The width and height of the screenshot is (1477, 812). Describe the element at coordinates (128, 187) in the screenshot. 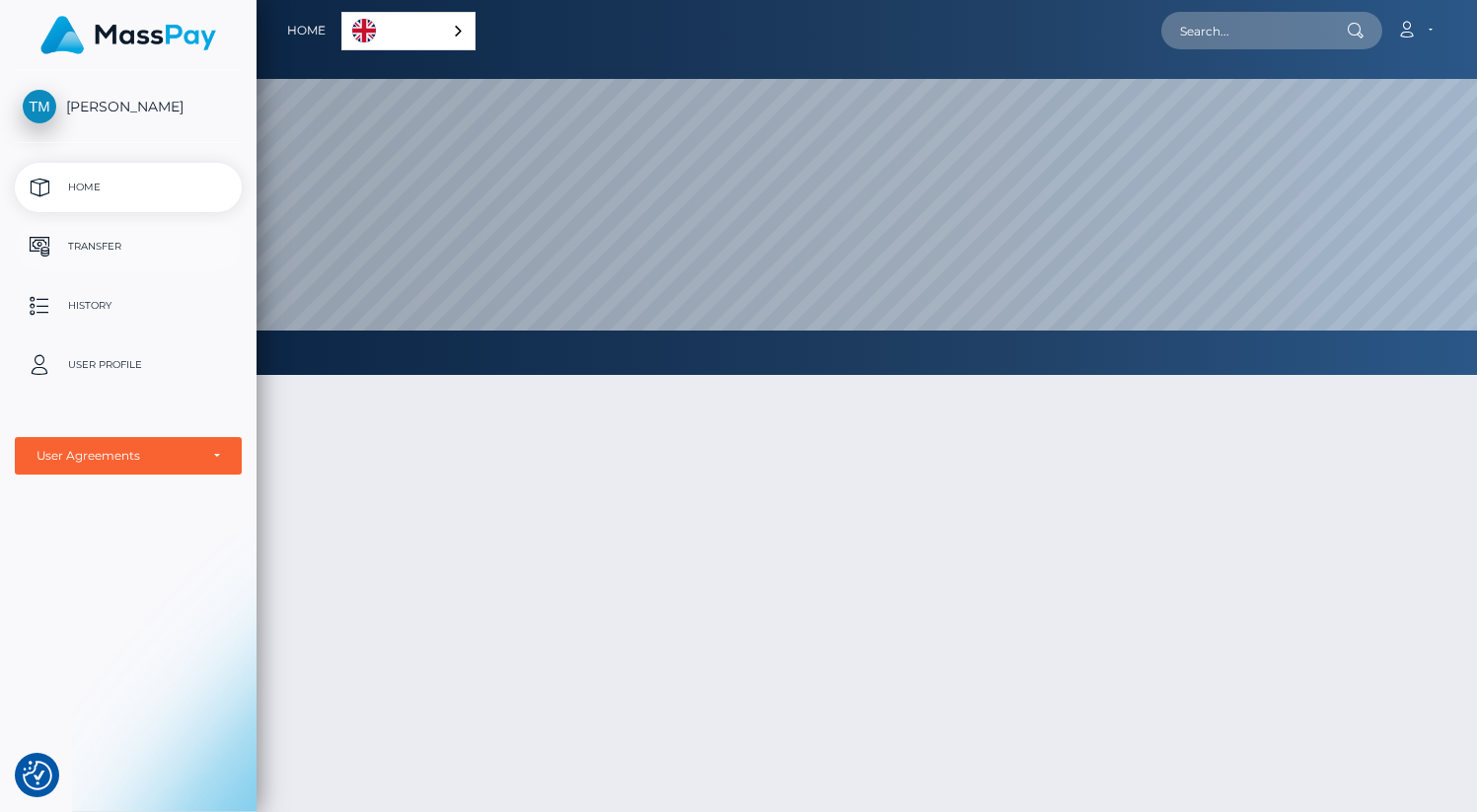

I see `p: Home` at that location.